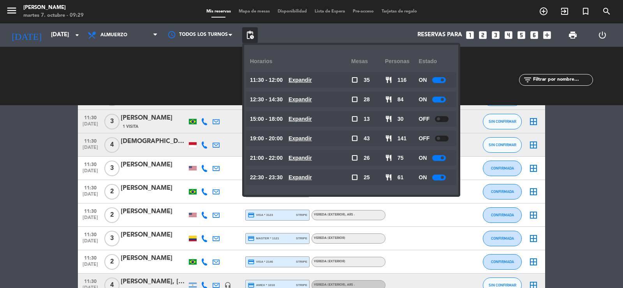 This screenshot has width=623, height=288. What do you see at coordinates (266, 80) in the screenshot?
I see `span: 11:30 - 12:00` at bounding box center [266, 80].